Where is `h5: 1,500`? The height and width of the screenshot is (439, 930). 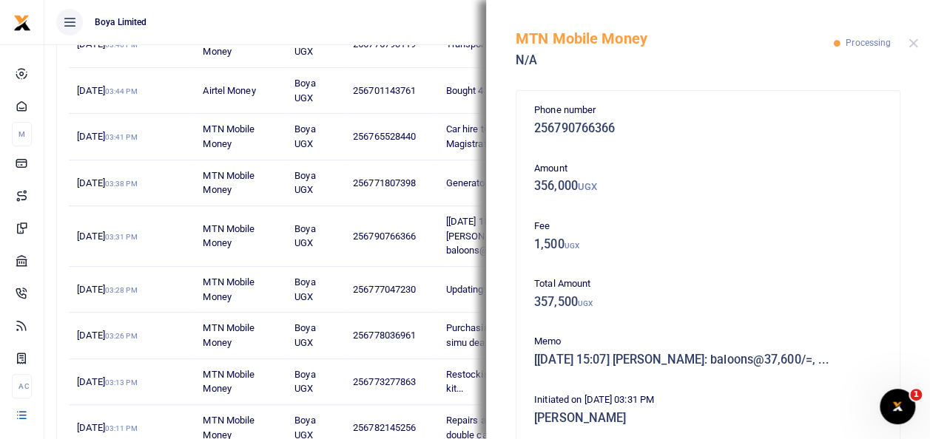 h5: 1,500 is located at coordinates (708, 245).